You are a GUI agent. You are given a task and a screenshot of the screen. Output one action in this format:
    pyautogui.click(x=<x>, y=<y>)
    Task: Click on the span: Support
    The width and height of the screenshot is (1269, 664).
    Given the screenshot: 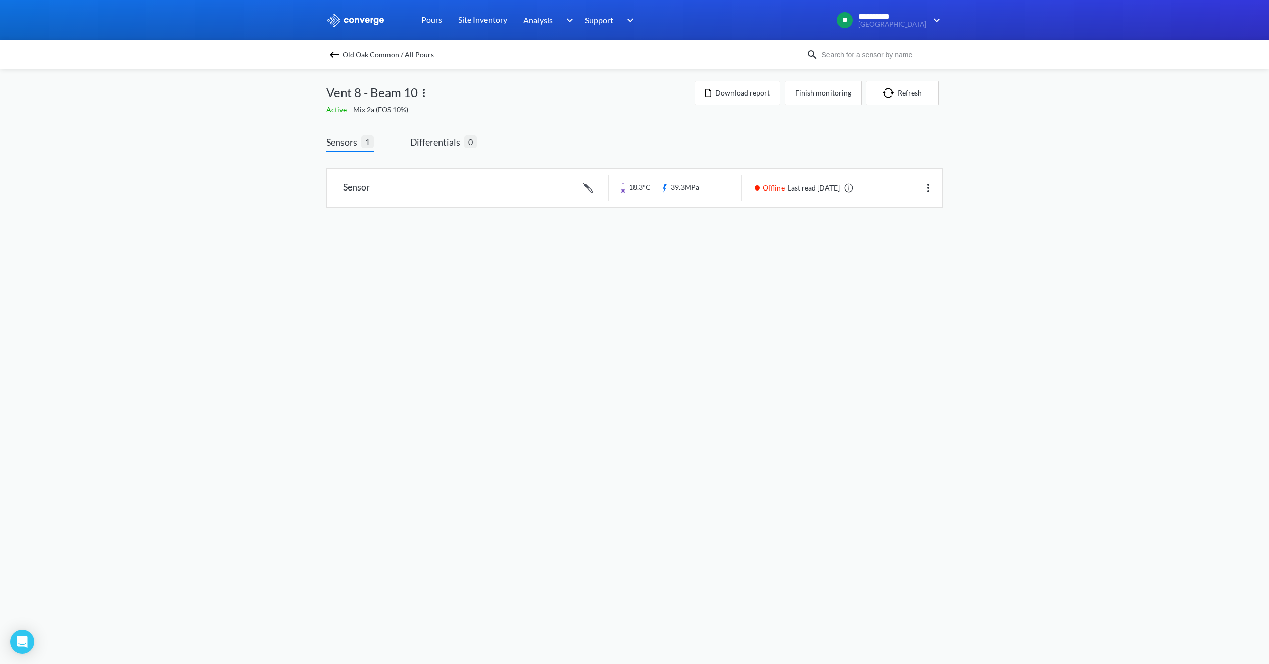 What is the action you would take?
    pyautogui.click(x=599, y=20)
    